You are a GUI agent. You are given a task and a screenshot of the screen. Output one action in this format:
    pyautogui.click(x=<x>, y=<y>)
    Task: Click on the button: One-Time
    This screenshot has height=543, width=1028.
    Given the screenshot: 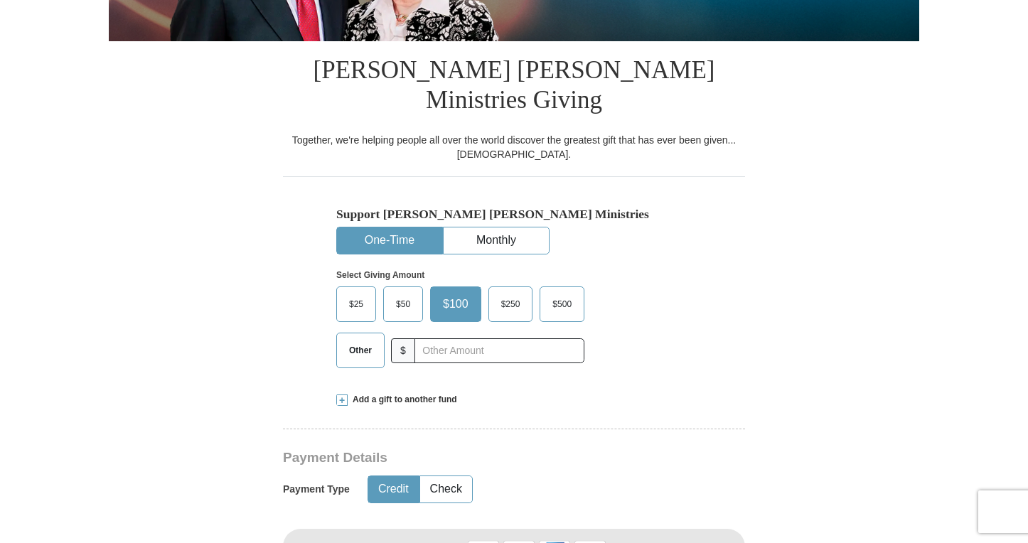 What is the action you would take?
    pyautogui.click(x=390, y=240)
    